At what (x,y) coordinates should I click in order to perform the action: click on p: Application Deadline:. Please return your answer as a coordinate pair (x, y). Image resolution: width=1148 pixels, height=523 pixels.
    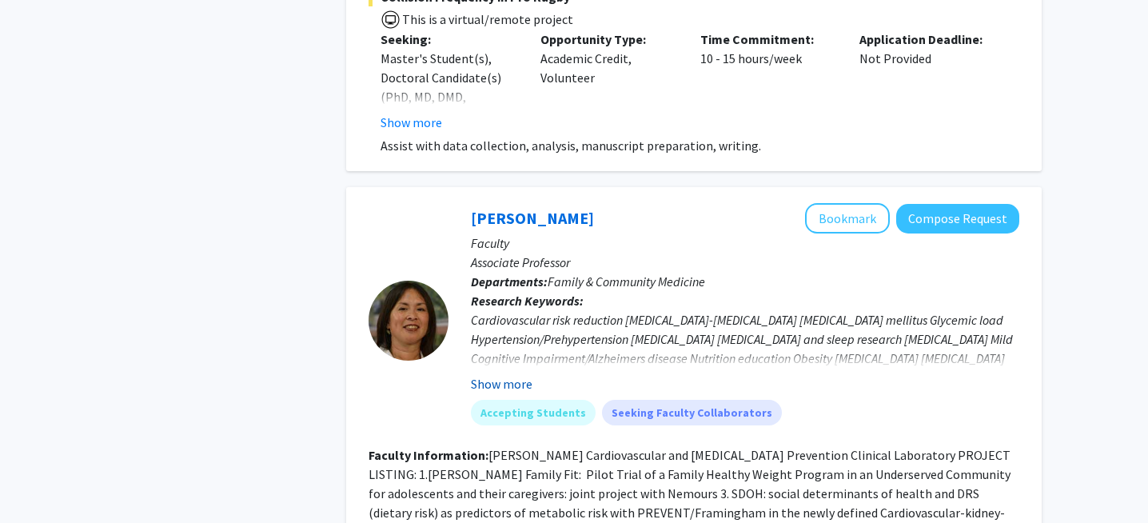
    Looking at the image, I should click on (927, 39).